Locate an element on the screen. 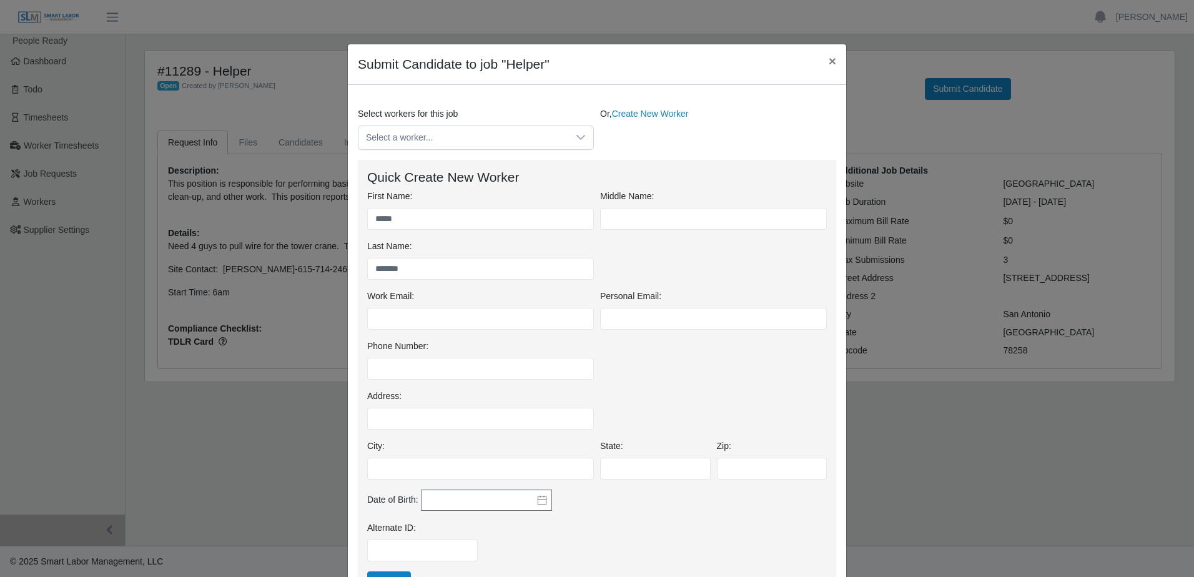  a: Create New Worker is located at coordinates (650, 114).